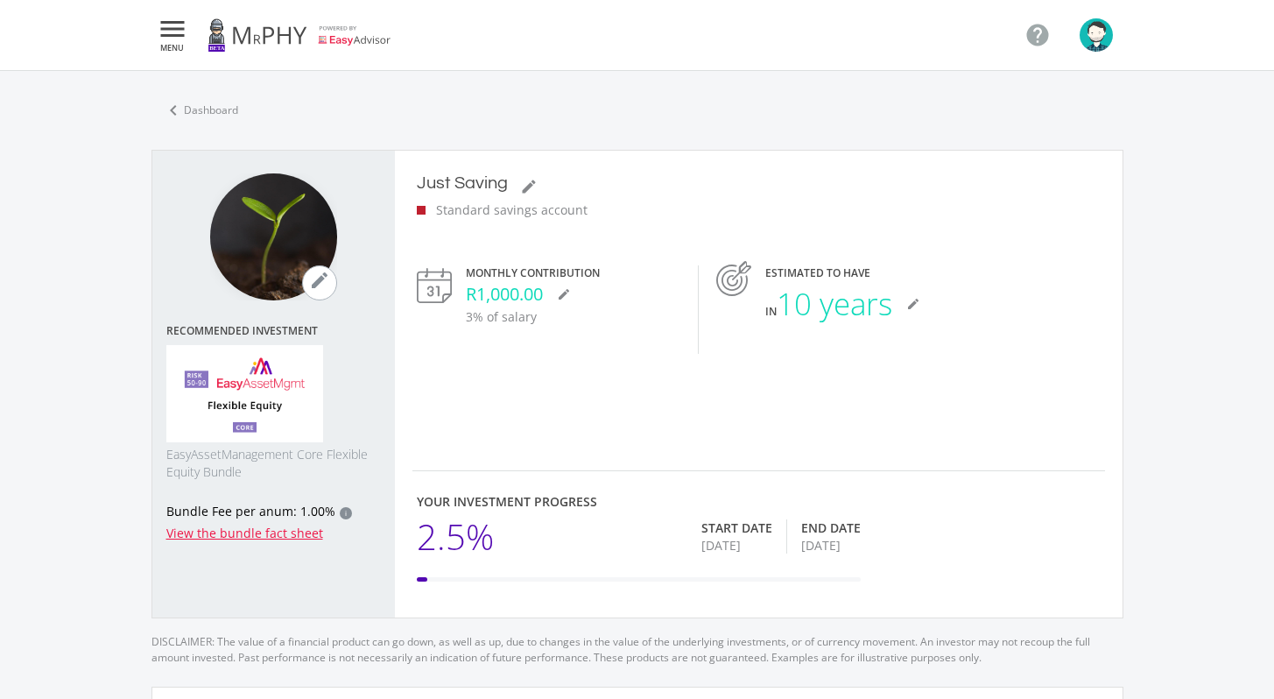  I want to click on img: target-icon.svg, so click(734, 278).